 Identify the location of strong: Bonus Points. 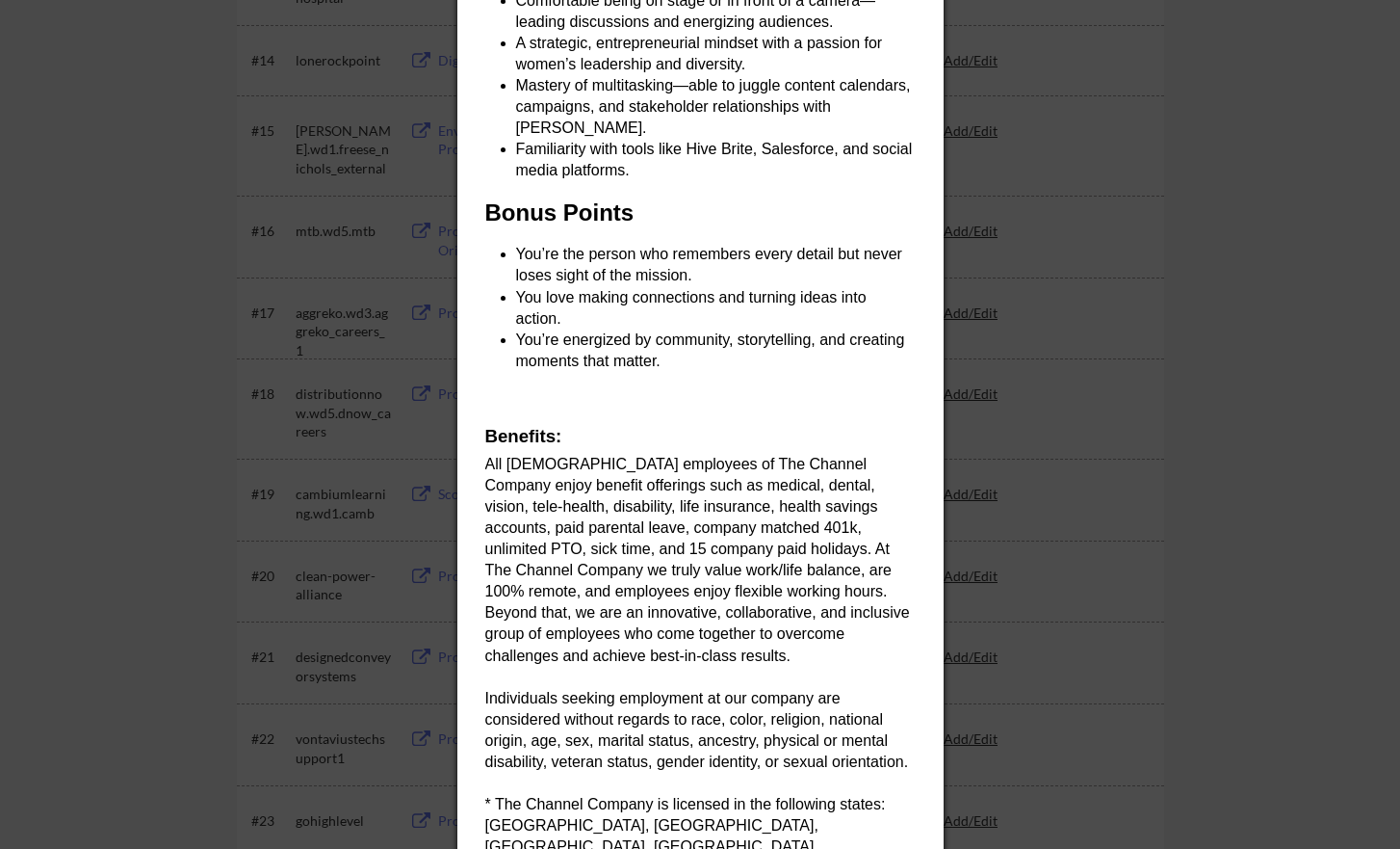
(559, 212).